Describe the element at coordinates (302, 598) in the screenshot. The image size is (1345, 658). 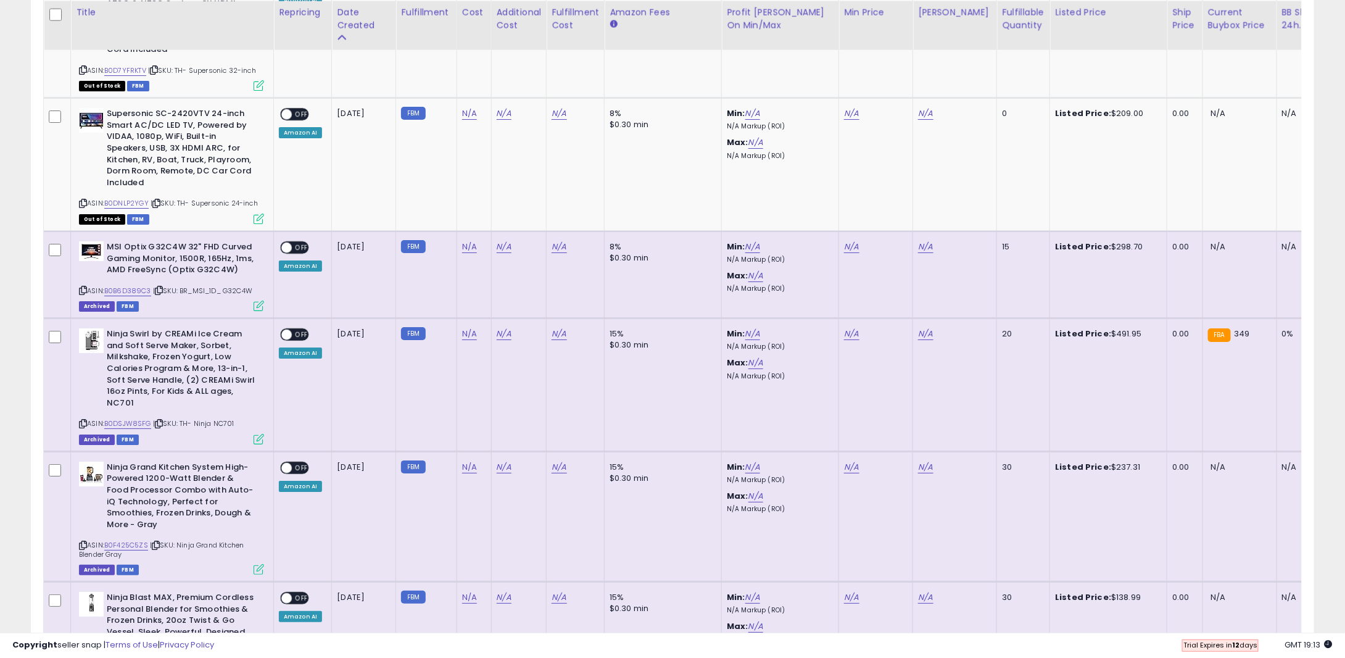
I see `span: OFF` at that location.